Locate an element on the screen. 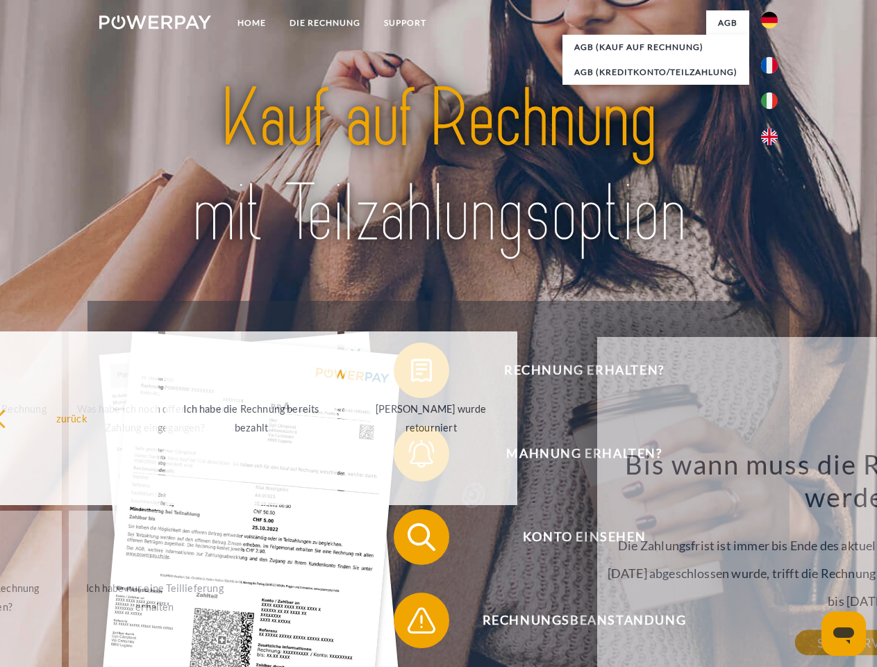 The width and height of the screenshot is (877, 667). img: it is located at coordinates (770, 101).